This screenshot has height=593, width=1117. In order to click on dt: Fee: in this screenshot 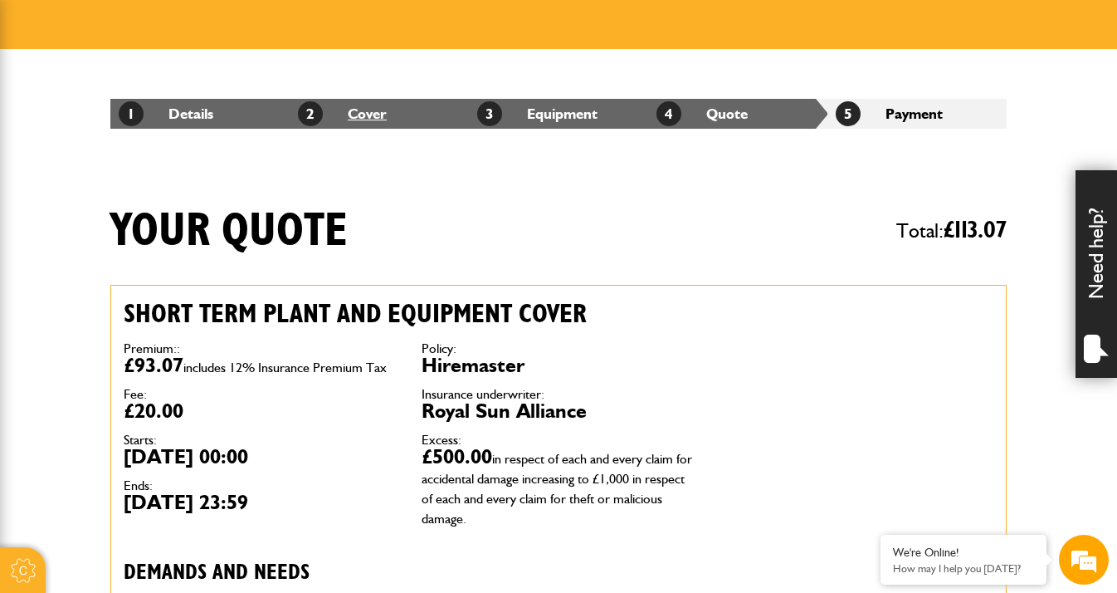, I will do `click(260, 394)`.